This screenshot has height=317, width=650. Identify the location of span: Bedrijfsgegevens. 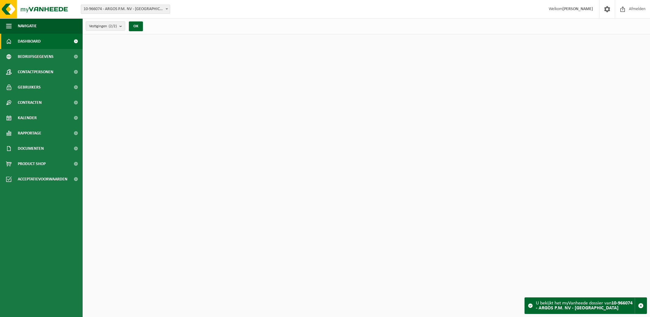
(35, 57).